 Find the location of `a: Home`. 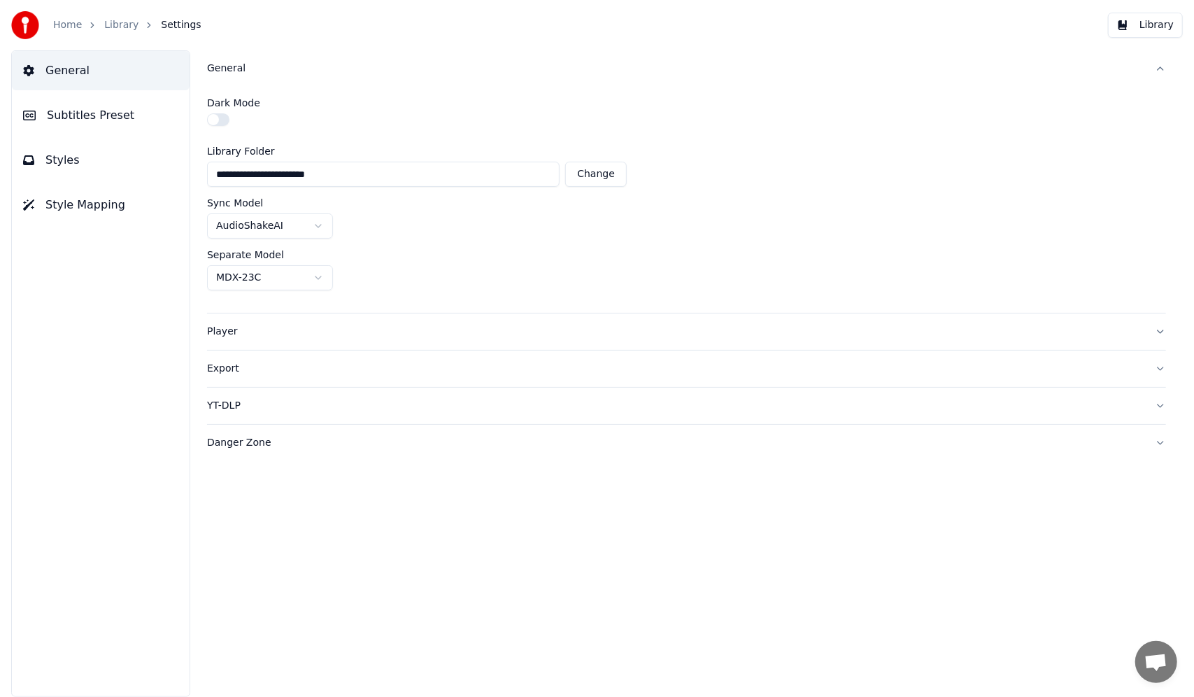

a: Home is located at coordinates (67, 25).